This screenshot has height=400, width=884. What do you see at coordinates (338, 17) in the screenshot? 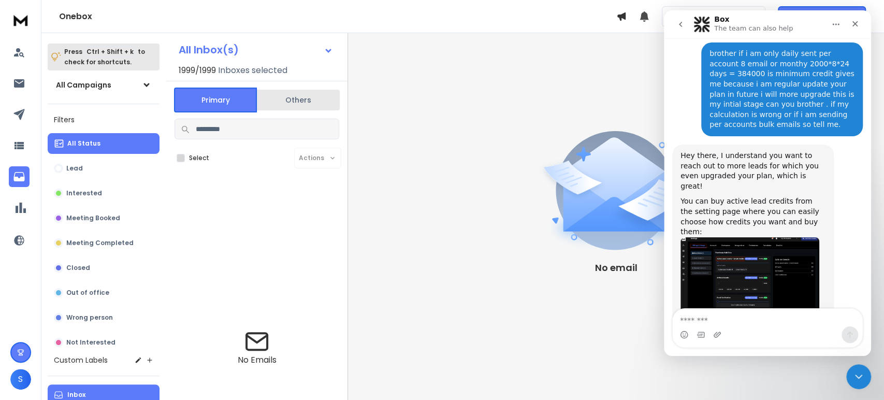
I see `h1: Onebox` at bounding box center [338, 17].